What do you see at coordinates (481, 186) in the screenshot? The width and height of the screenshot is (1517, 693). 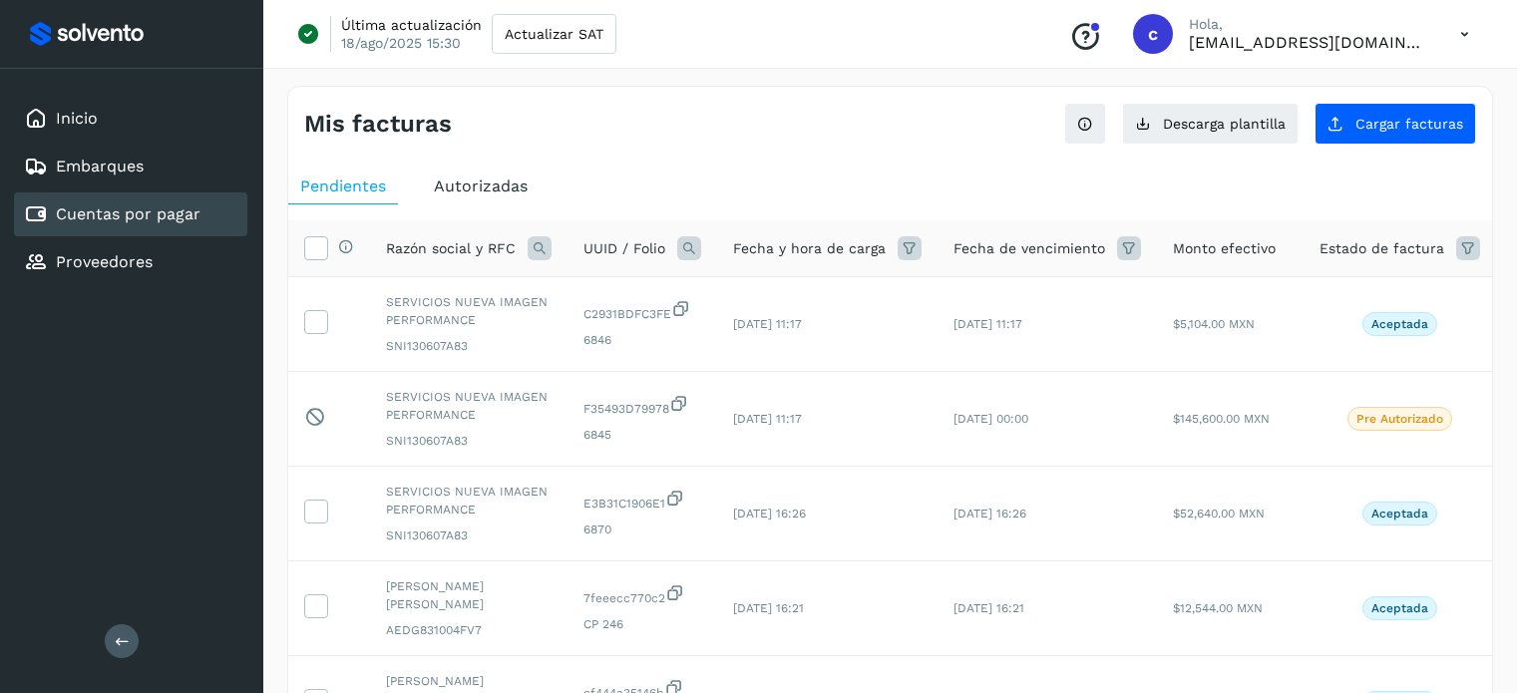 I see `span: Autorizadas` at bounding box center [481, 186].